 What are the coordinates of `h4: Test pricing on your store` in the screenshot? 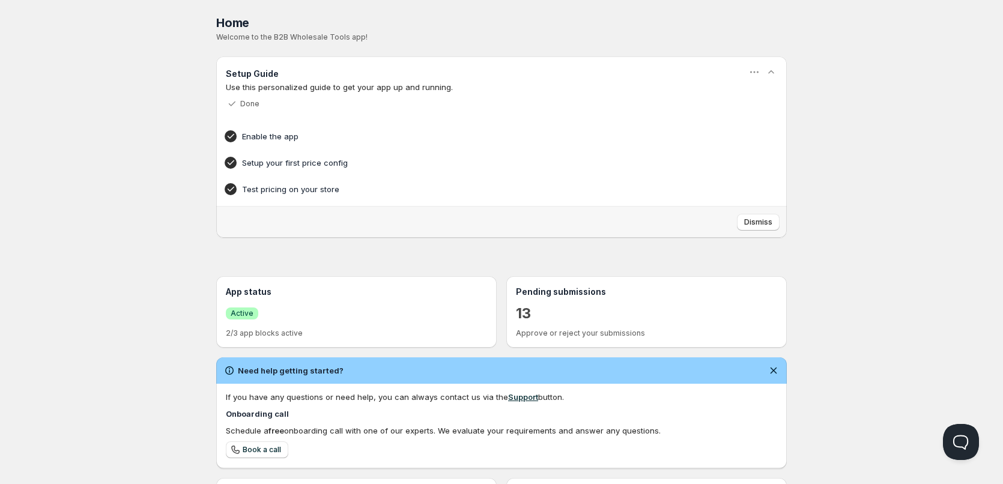 It's located at (483, 189).